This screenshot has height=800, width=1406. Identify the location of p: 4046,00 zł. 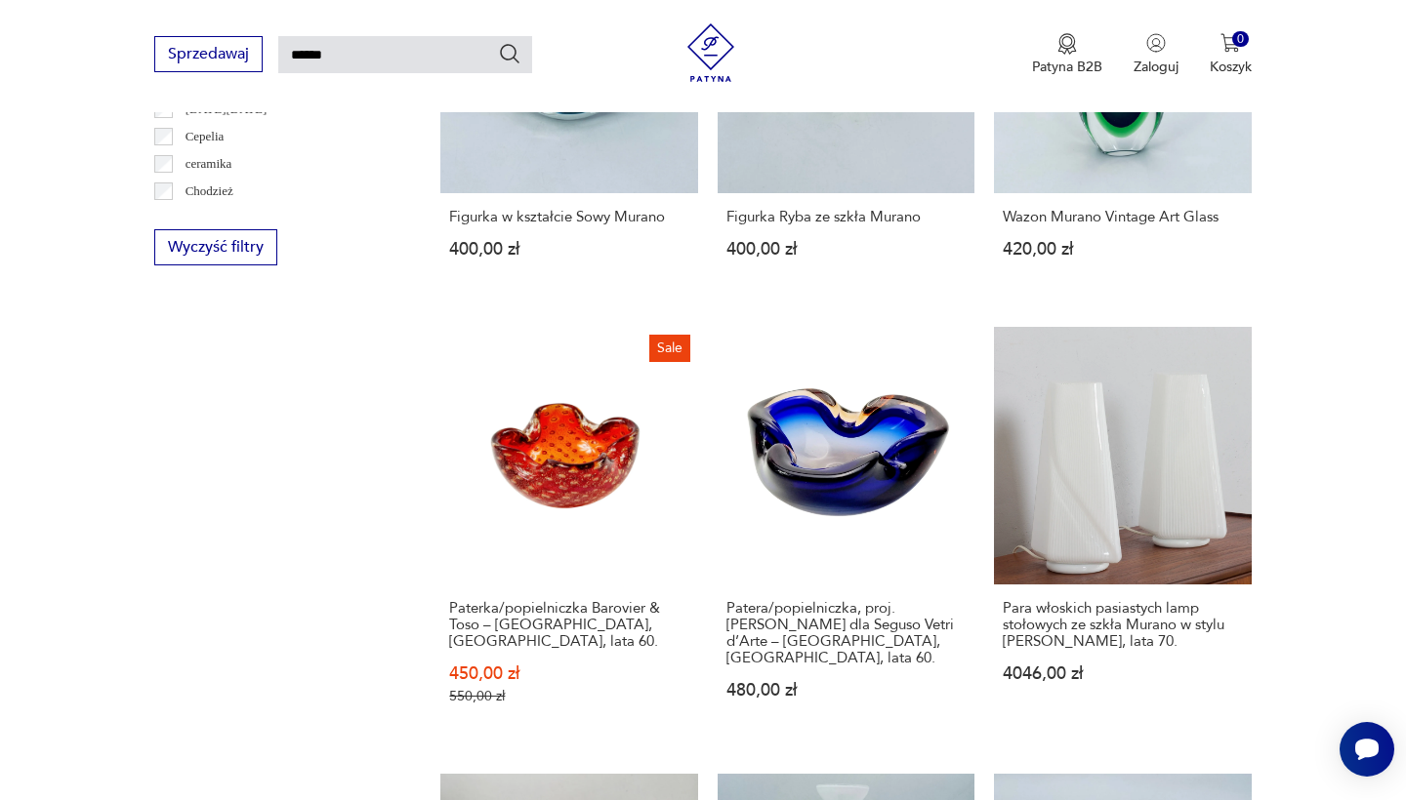
(1122, 674).